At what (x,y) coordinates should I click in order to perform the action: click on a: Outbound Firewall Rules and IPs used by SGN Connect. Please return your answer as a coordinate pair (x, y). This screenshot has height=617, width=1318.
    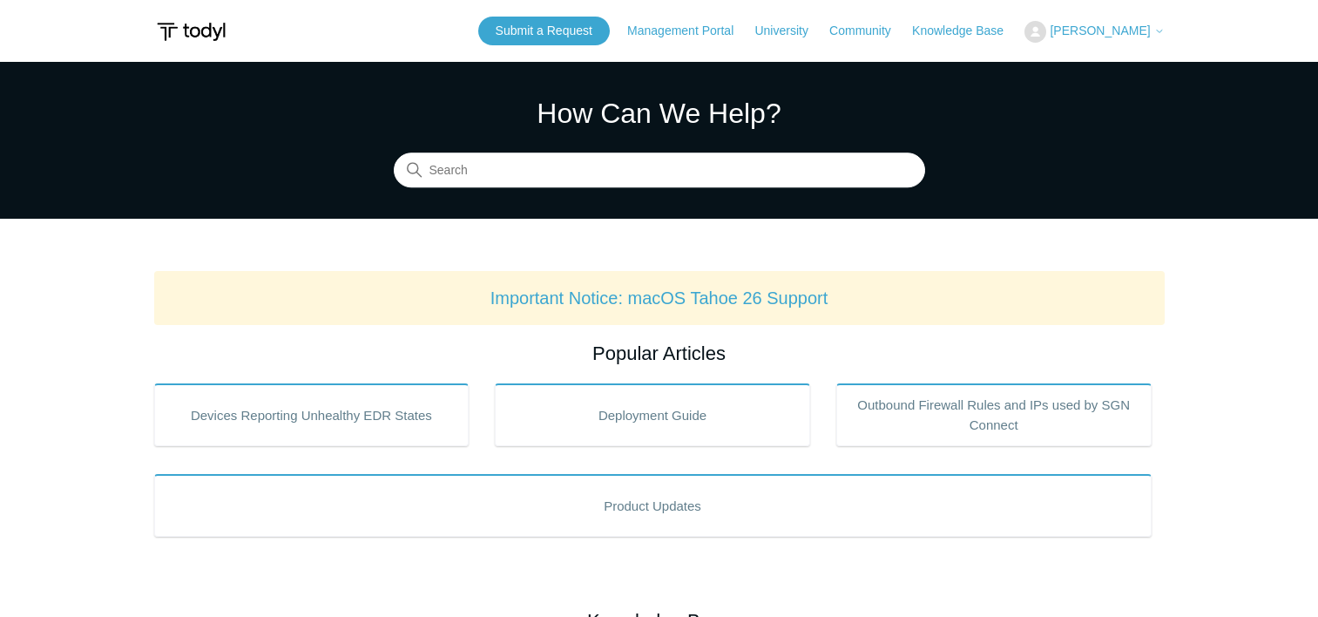
    Looking at the image, I should click on (994, 415).